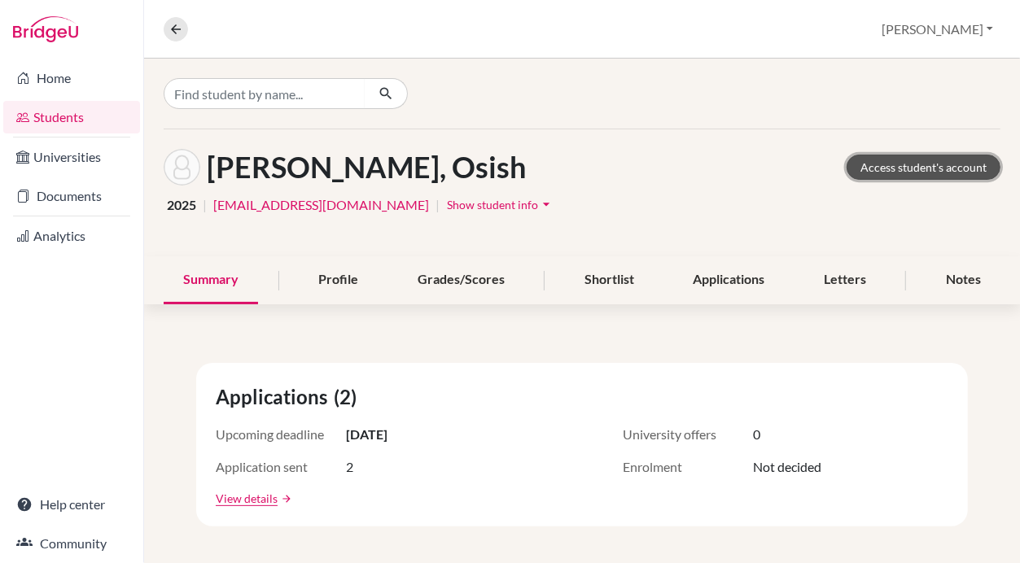 The width and height of the screenshot is (1020, 563). What do you see at coordinates (247, 498) in the screenshot?
I see `a: View details` at bounding box center [247, 498].